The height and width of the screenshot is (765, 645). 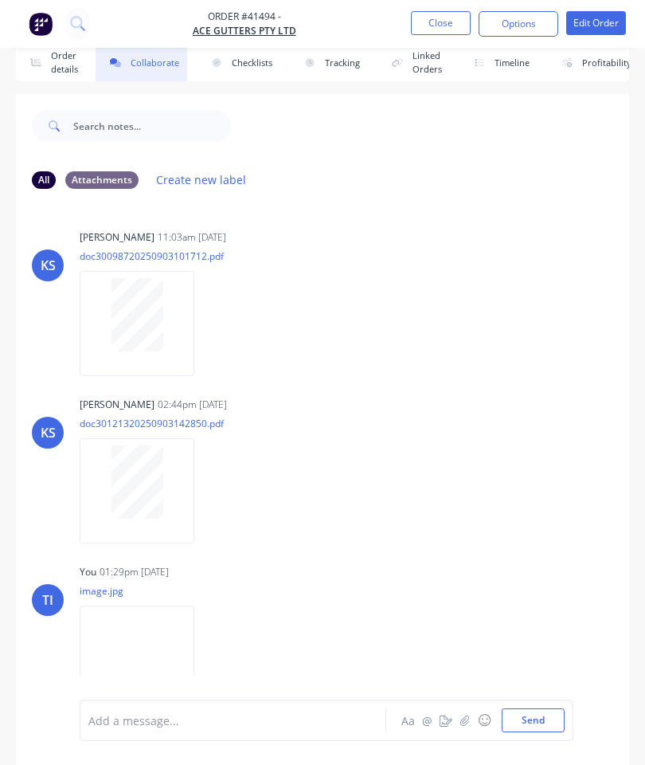 I want to click on p: doc30098720250903101712.pdf, so click(x=151, y=256).